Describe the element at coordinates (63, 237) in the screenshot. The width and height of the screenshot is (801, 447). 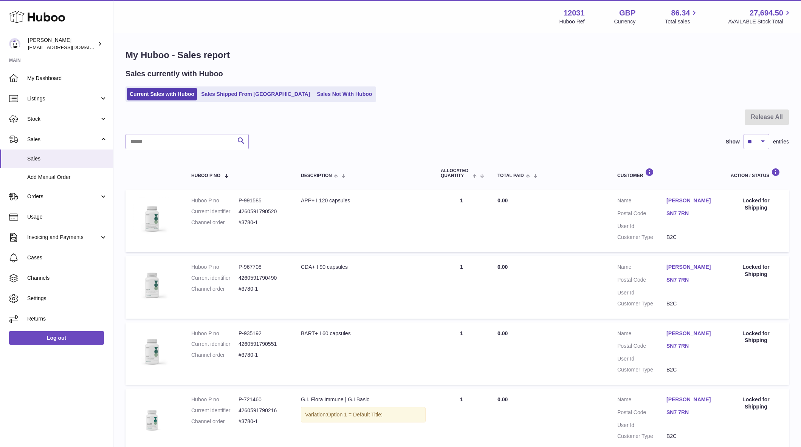
I see `span: Invoicing and Payments` at that location.